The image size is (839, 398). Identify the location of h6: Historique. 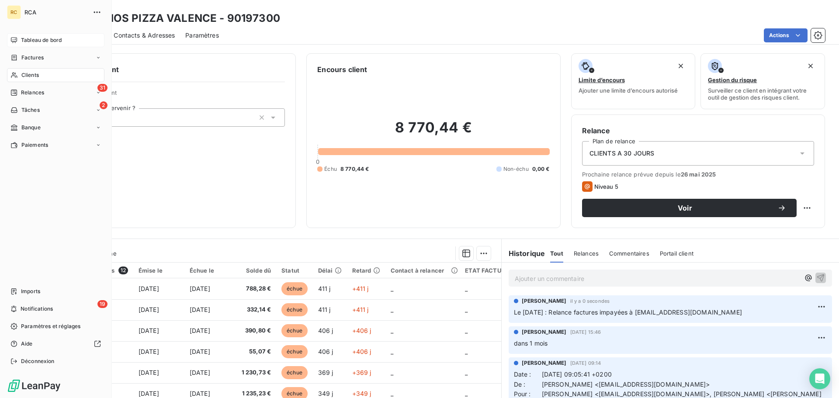
(523, 253).